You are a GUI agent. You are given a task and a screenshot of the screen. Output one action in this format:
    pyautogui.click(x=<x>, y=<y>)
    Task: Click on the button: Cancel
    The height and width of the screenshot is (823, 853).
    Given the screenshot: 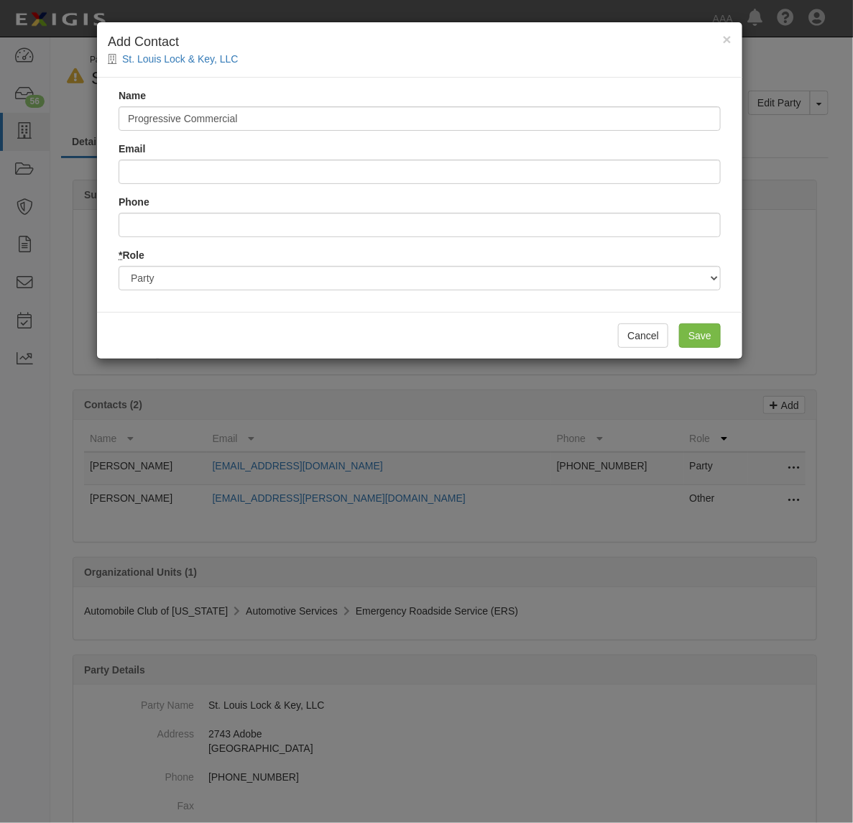 What is the action you would take?
    pyautogui.click(x=643, y=336)
    